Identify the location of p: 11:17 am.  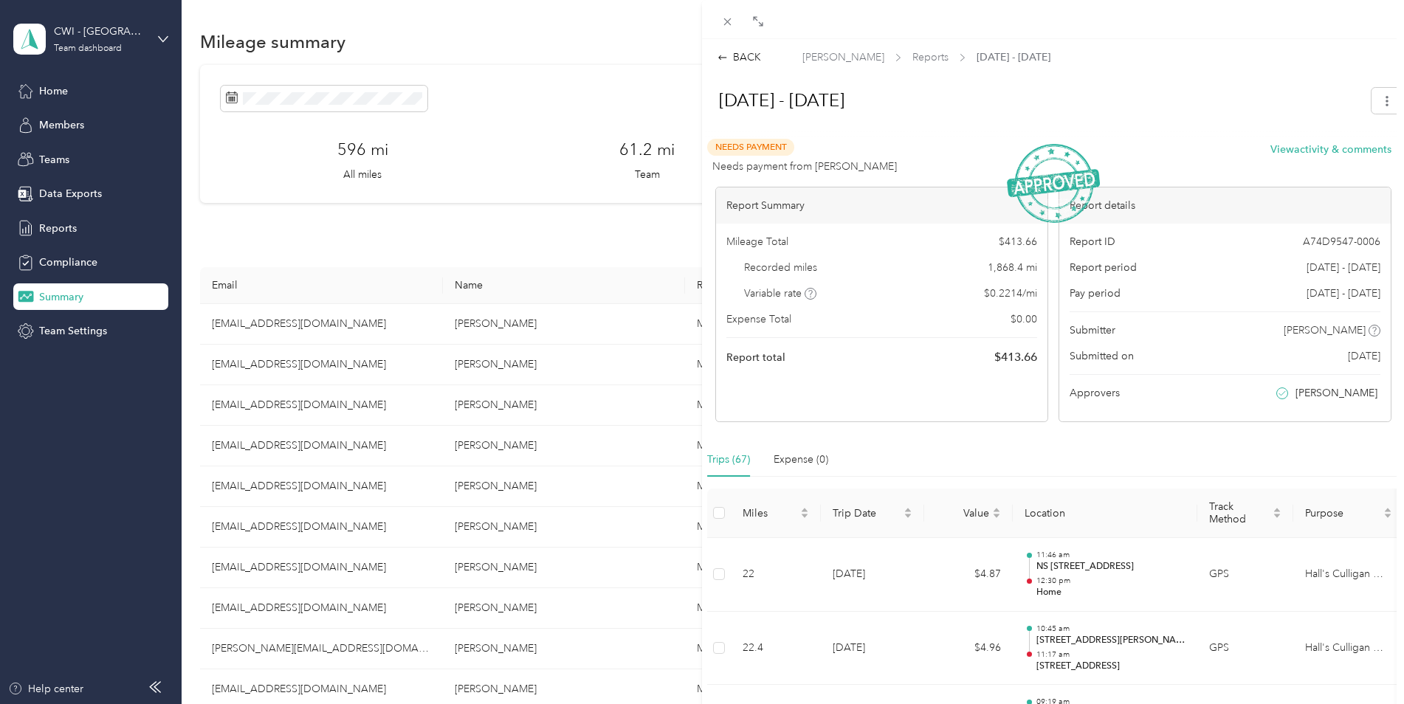
(1111, 655).